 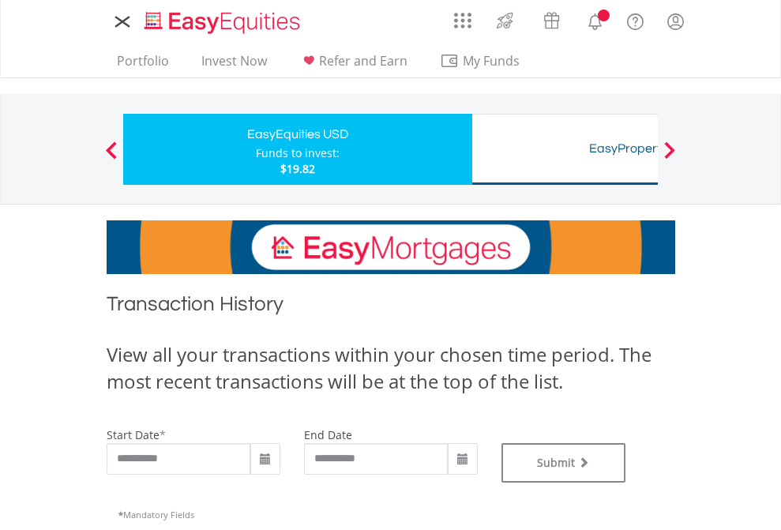 I want to click on button: Previous, so click(x=111, y=157).